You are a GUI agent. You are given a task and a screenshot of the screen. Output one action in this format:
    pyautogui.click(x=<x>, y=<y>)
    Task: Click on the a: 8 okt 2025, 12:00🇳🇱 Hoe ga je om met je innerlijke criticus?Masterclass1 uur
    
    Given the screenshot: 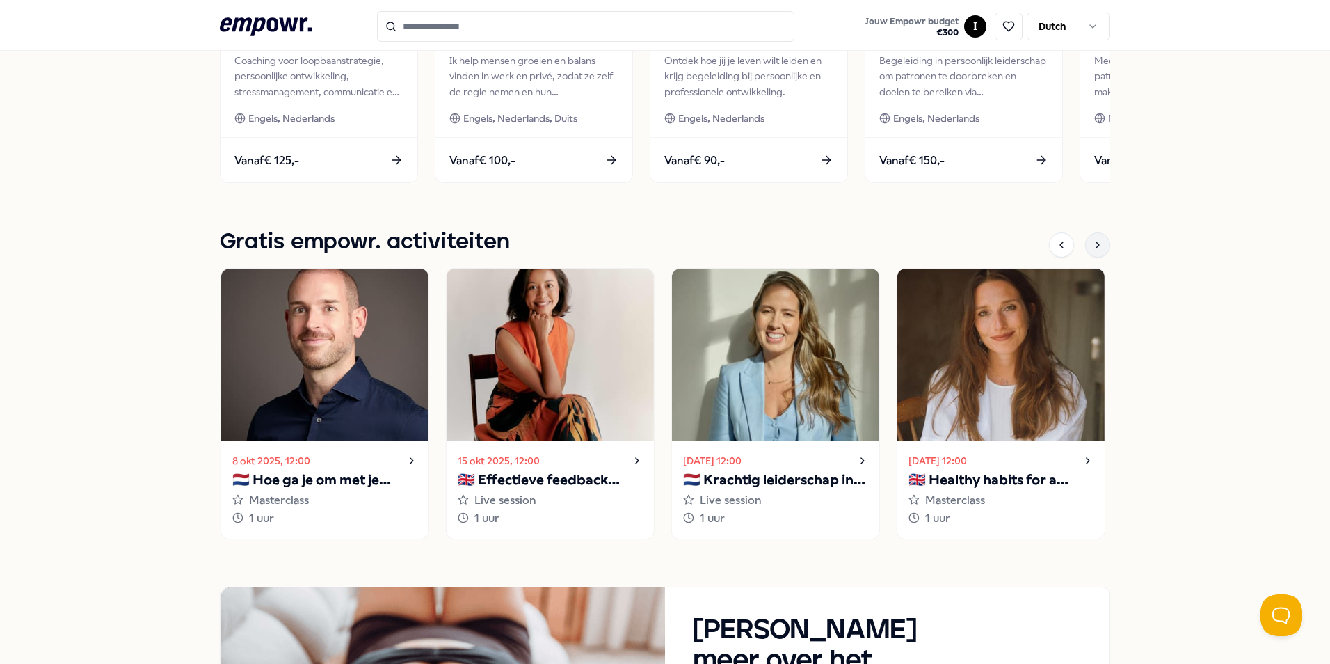 What is the action you would take?
    pyautogui.click(x=325, y=403)
    